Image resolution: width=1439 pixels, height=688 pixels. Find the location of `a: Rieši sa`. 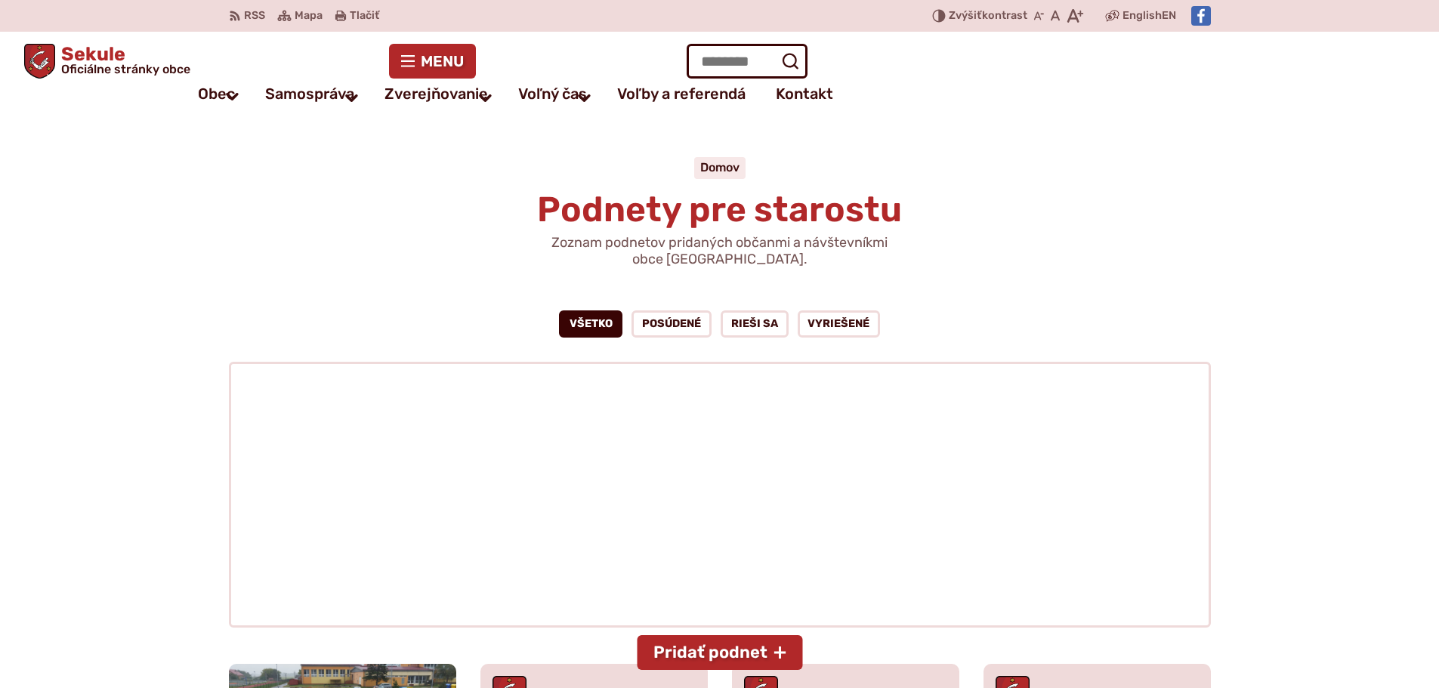

a: Rieši sa is located at coordinates (755, 324).